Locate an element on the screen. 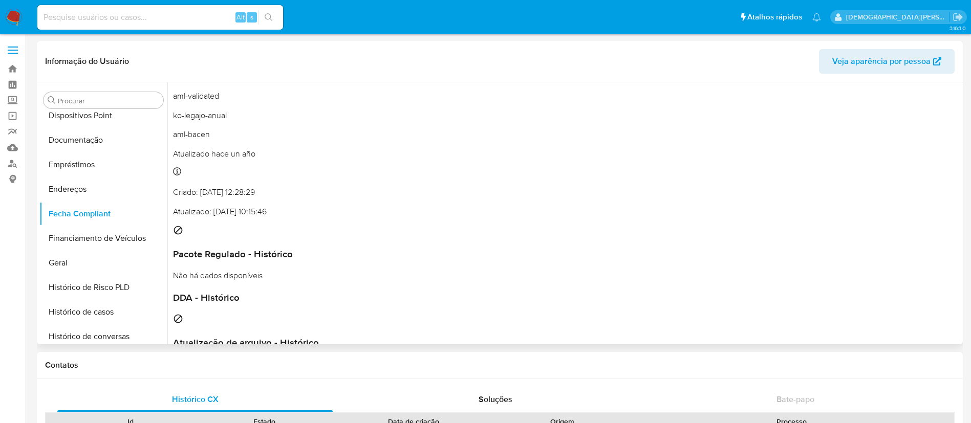 The height and width of the screenshot is (423, 971). button: search-icon is located at coordinates (268, 17).